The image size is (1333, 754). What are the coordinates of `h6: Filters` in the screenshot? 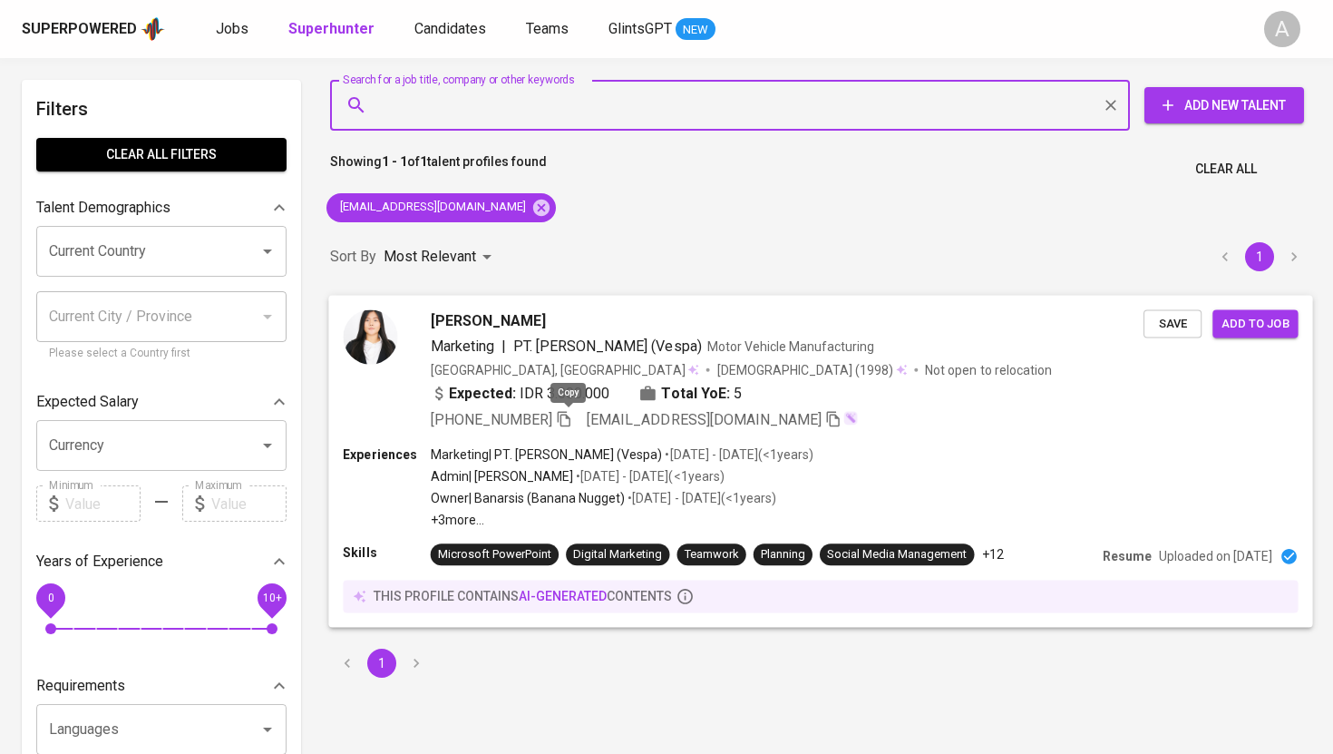 It's located at (161, 109).